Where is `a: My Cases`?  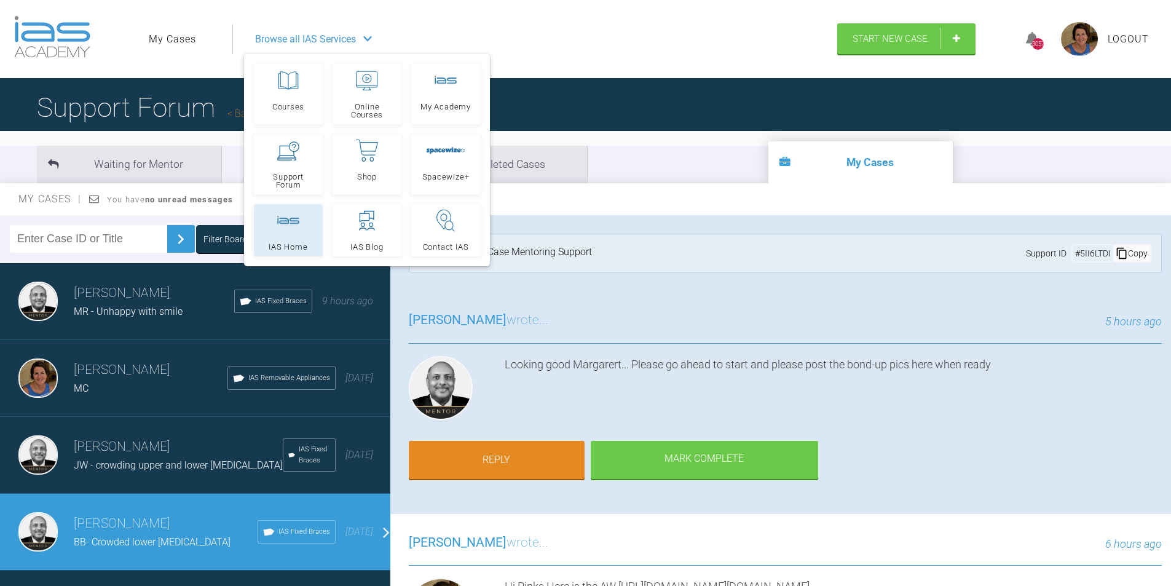 a: My Cases is located at coordinates (172, 39).